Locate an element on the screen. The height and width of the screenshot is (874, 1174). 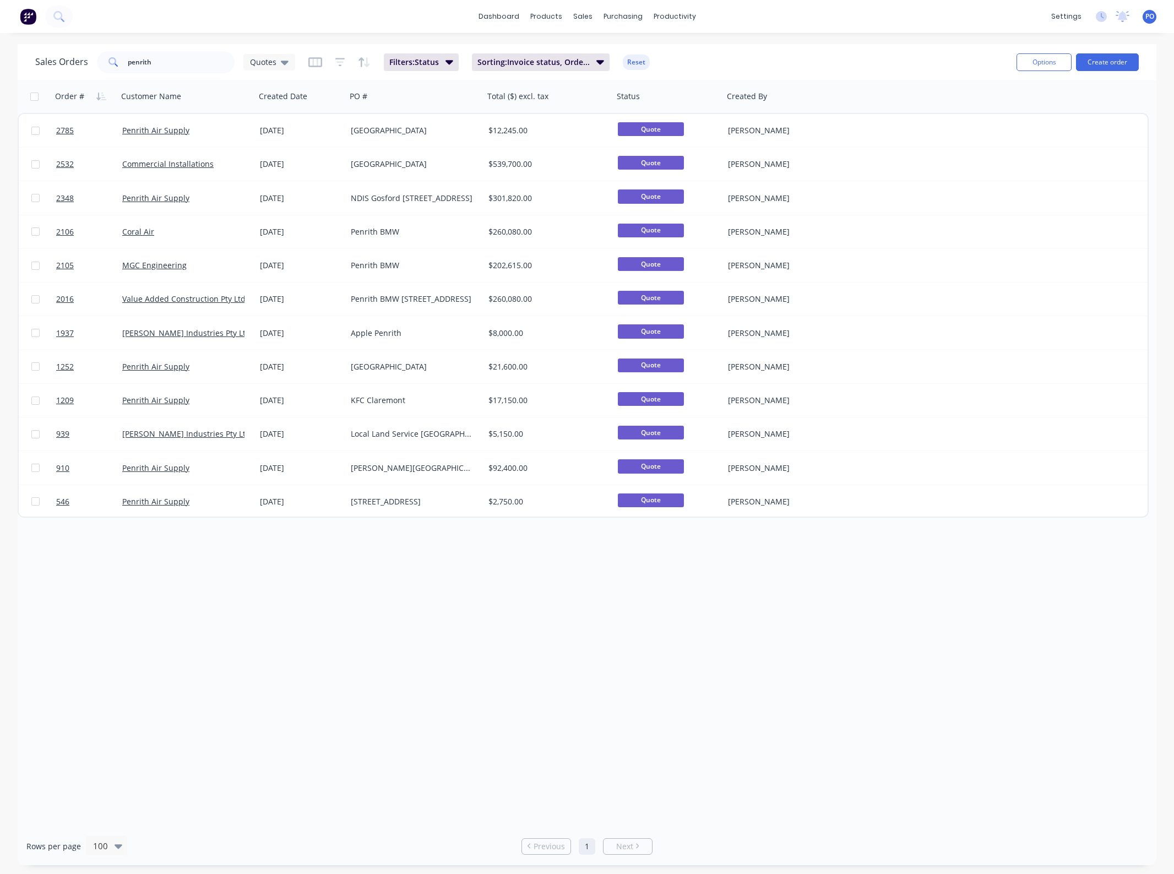
div: $92,400.00 is located at coordinates (546, 468).